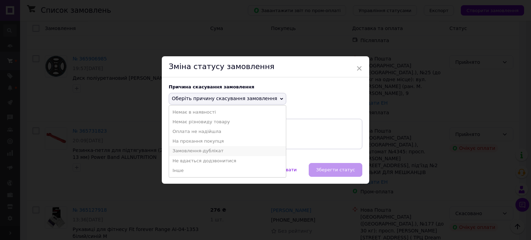 The height and width of the screenshot is (240, 531). What do you see at coordinates (228, 112) in the screenshot?
I see `li: Немає в наявності` at bounding box center [228, 112].